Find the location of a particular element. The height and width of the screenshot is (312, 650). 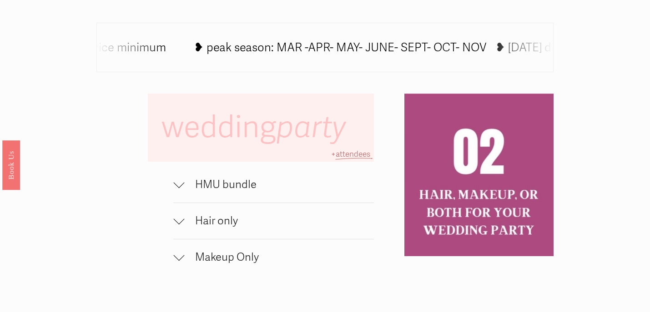

button: HMU bundle is located at coordinates (273, 185).